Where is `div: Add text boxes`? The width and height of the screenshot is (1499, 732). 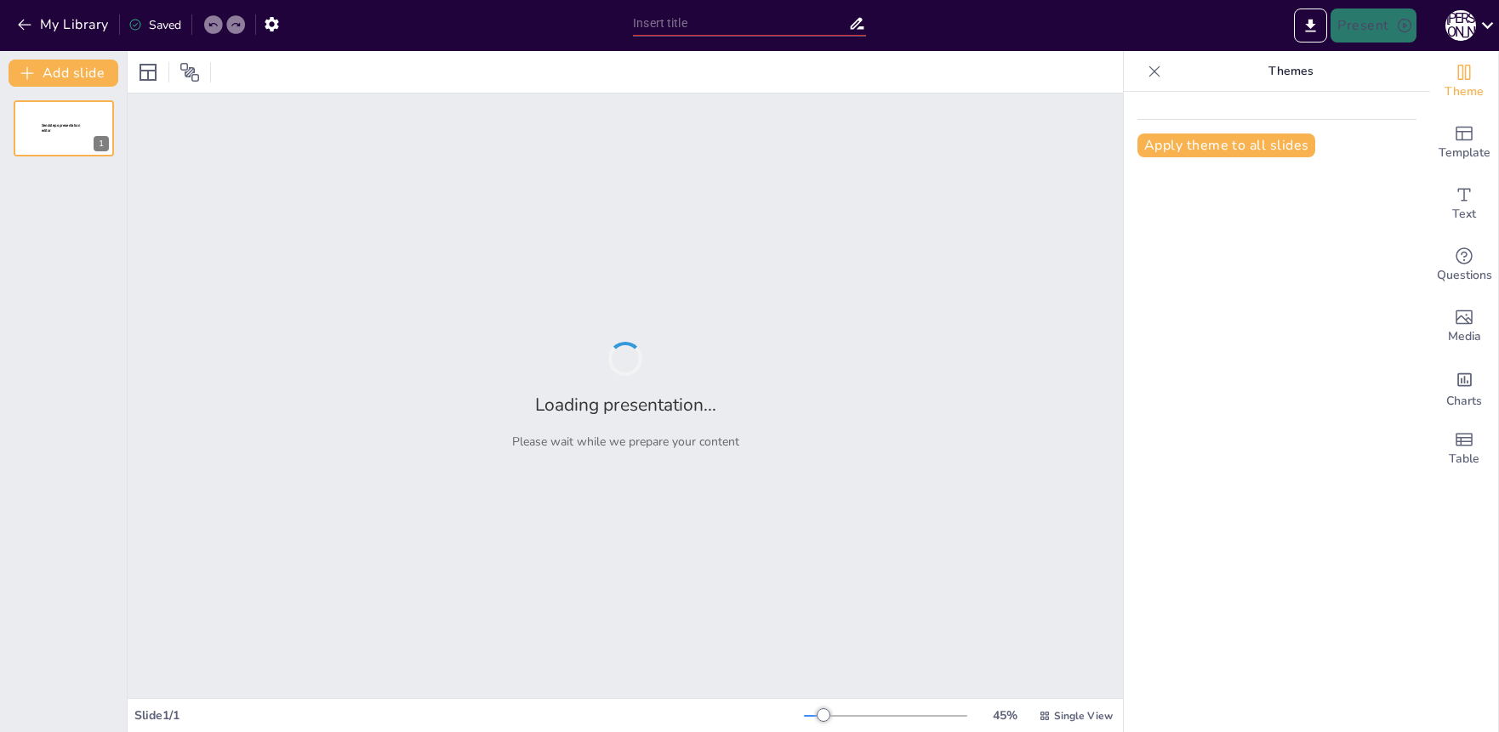
div: Add text boxes is located at coordinates (1464, 204).